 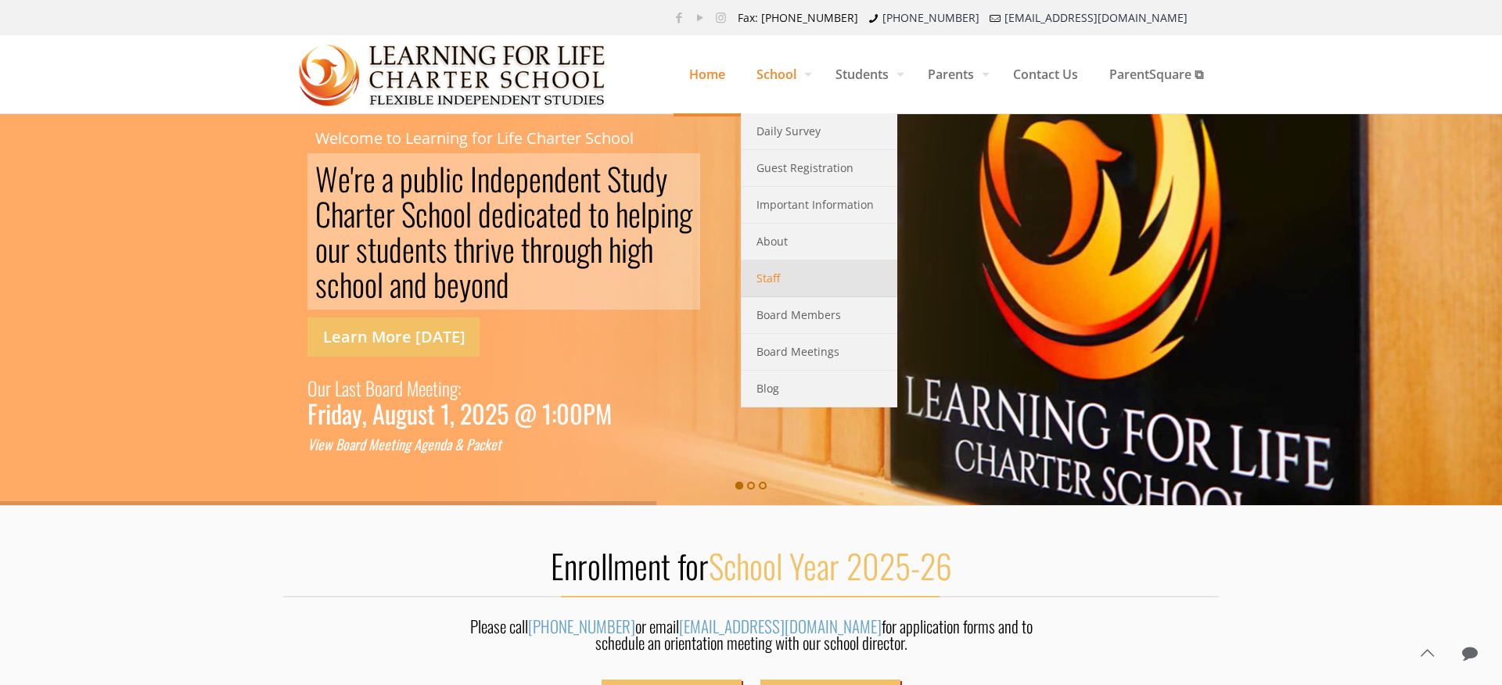 What do you see at coordinates (1156, 74) in the screenshot?
I see `a: ParentSquare ⧉` at bounding box center [1156, 74].